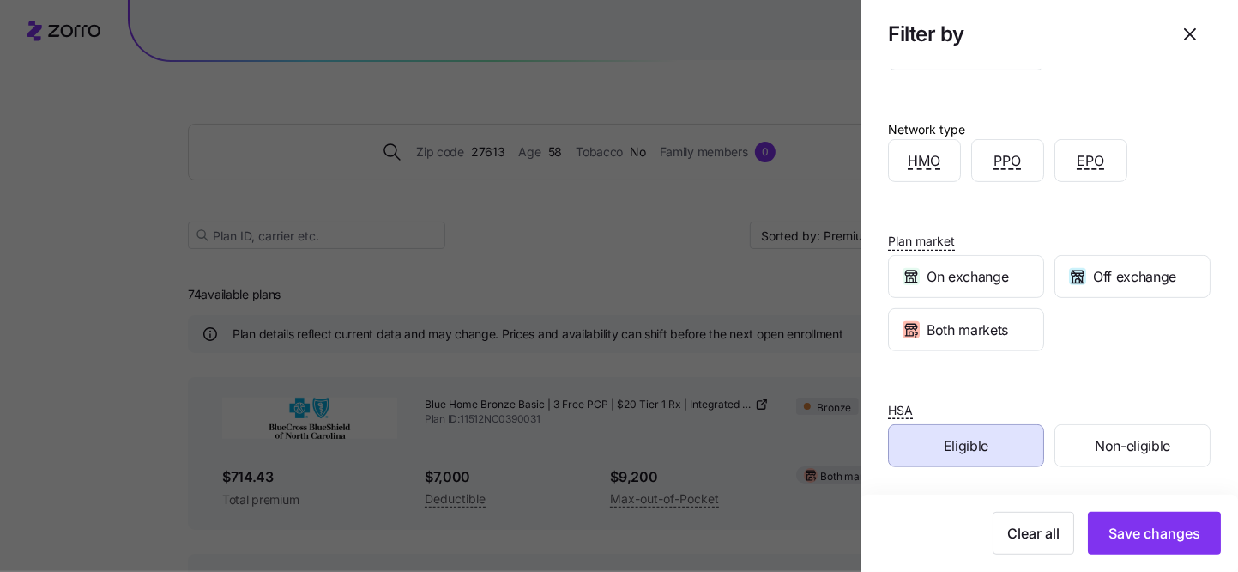  Describe the element at coordinates (1008, 160) in the screenshot. I see `span: PPO` at that location.